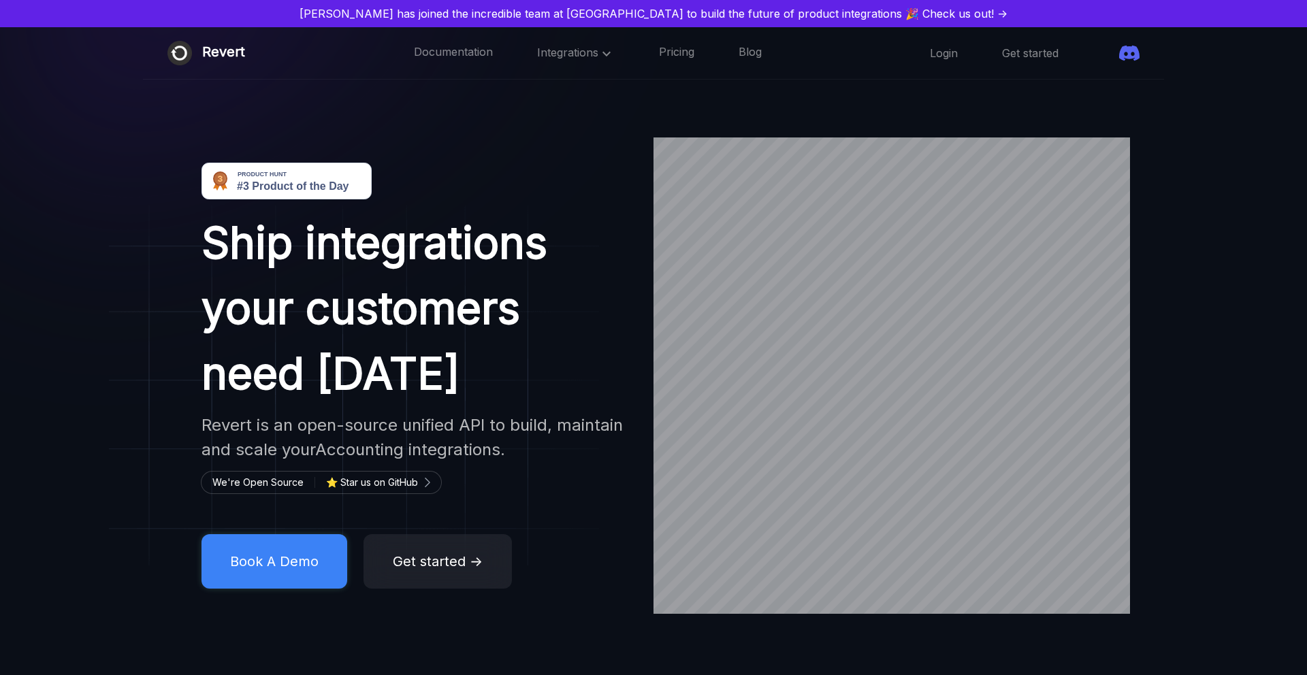 The height and width of the screenshot is (675, 1307). What do you see at coordinates (359, 449) in the screenshot?
I see `span: Accounting` at bounding box center [359, 449].